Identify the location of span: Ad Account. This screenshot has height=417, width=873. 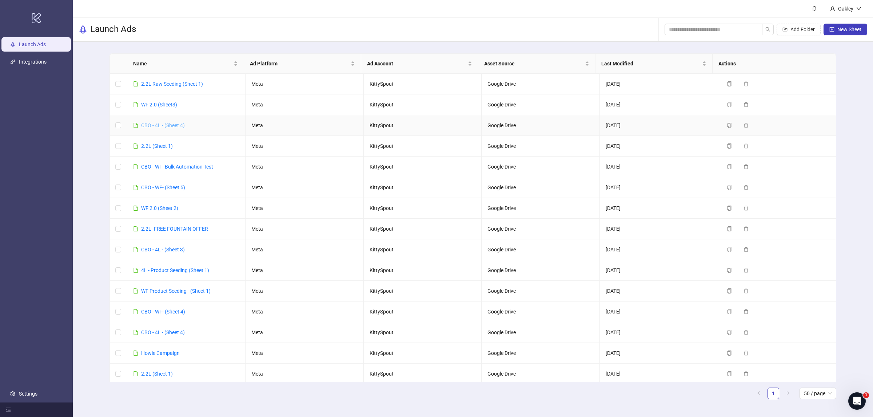
(416, 64).